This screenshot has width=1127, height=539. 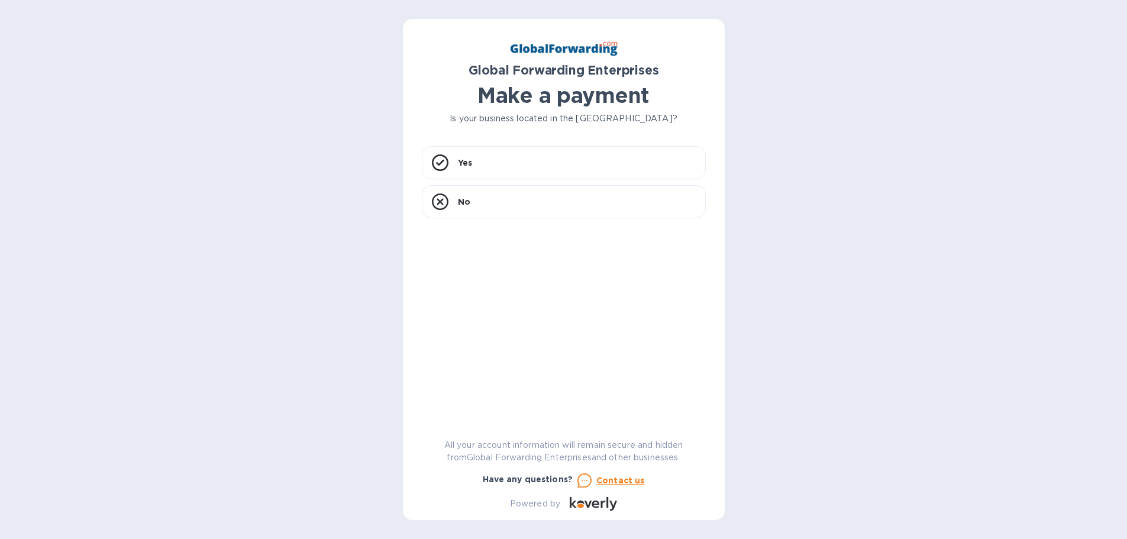 What do you see at coordinates (621, 480) in the screenshot?
I see `u: Contact us` at bounding box center [621, 480].